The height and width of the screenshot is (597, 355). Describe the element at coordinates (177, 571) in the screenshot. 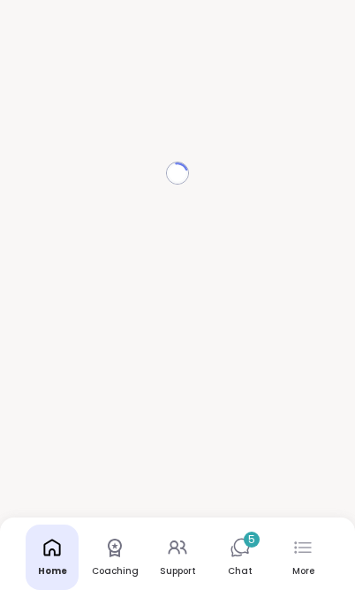

I see `div: Support` at that location.